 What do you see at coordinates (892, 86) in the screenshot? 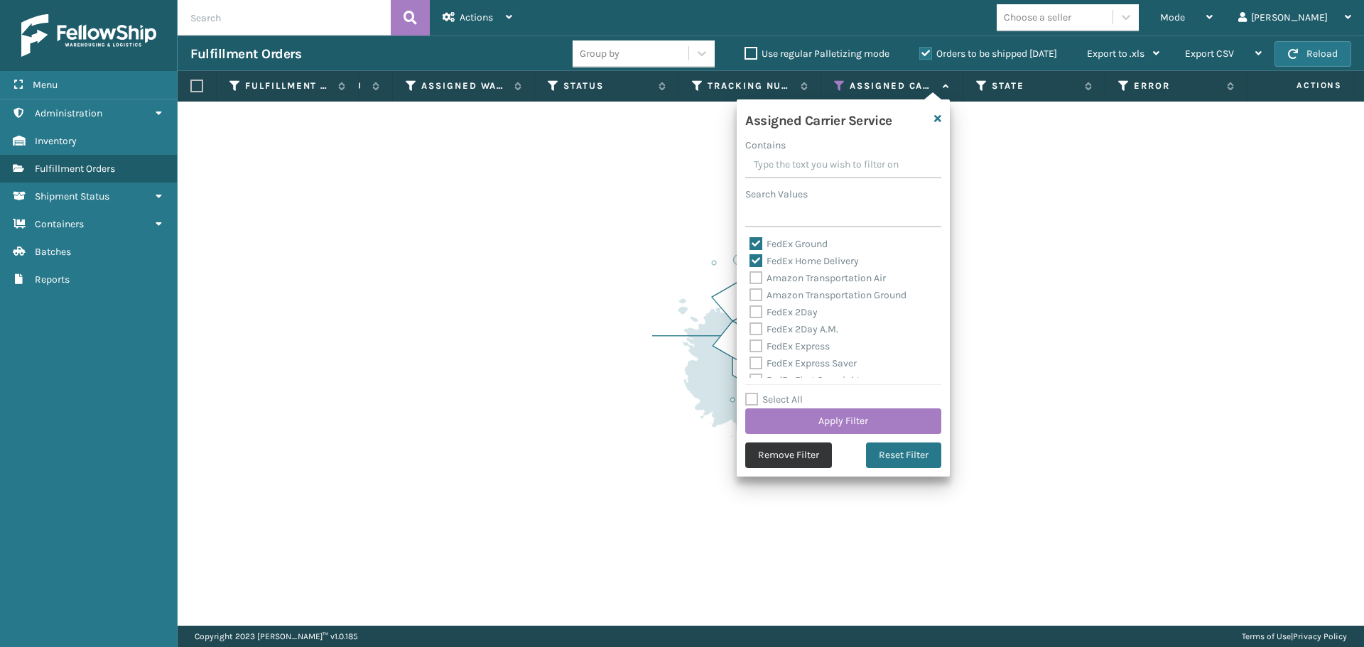
I see `label: Assigned Carrier Service` at bounding box center [892, 86].